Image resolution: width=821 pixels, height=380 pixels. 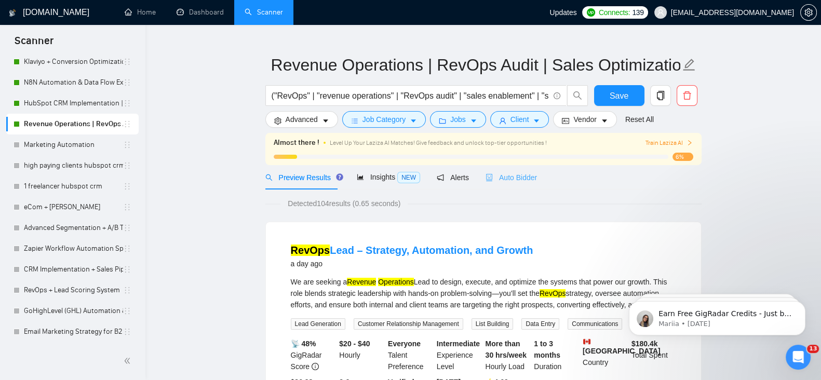 What do you see at coordinates (313, 355) in the screenshot?
I see `div: GigRadar Score` at bounding box center [313, 355].